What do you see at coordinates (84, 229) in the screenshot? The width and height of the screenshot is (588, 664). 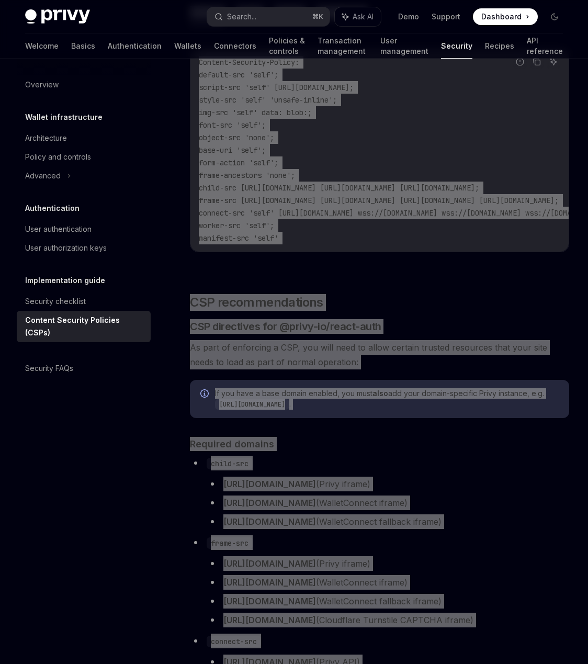 I see `a: User authentication` at bounding box center [84, 229].